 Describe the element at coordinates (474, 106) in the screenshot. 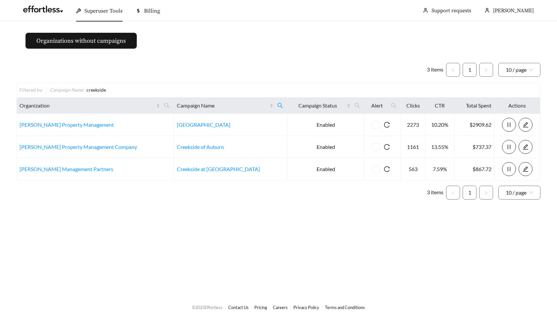

I see `th: Total Spent` at that location.